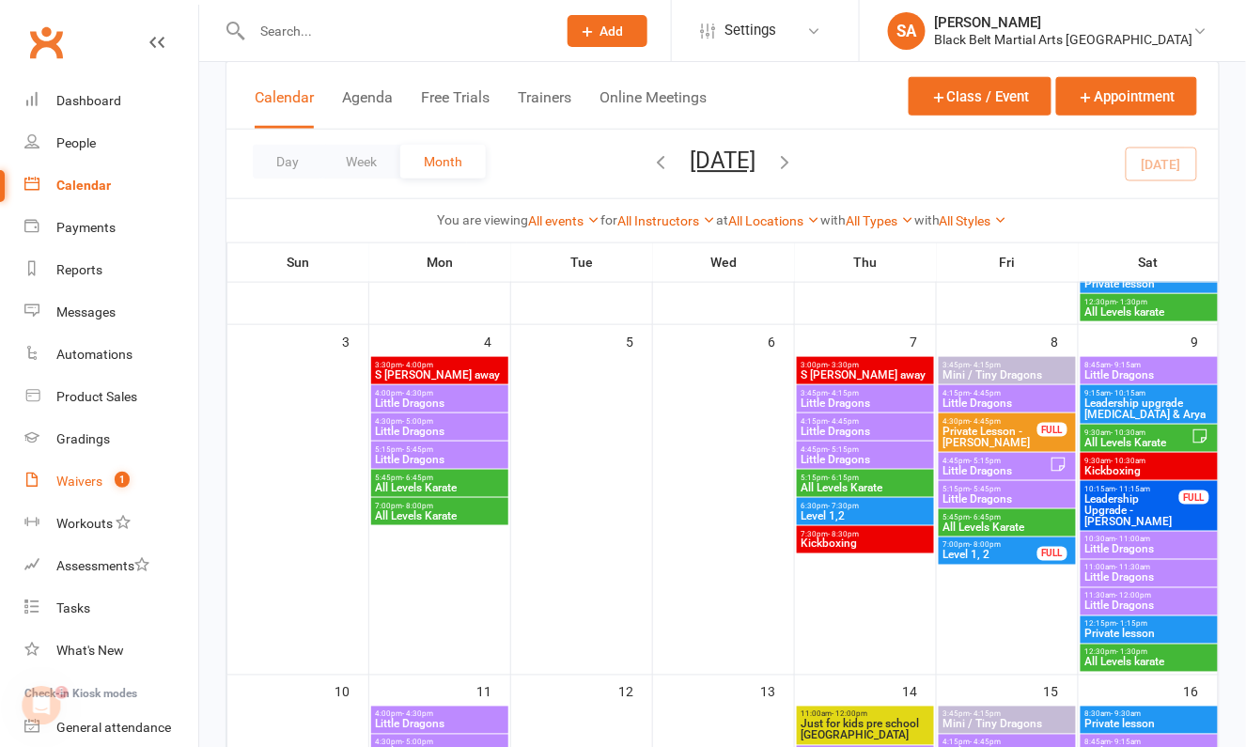 This screenshot has height=747, width=1246. Describe the element at coordinates (907, 31) in the screenshot. I see `div: SA` at that location.